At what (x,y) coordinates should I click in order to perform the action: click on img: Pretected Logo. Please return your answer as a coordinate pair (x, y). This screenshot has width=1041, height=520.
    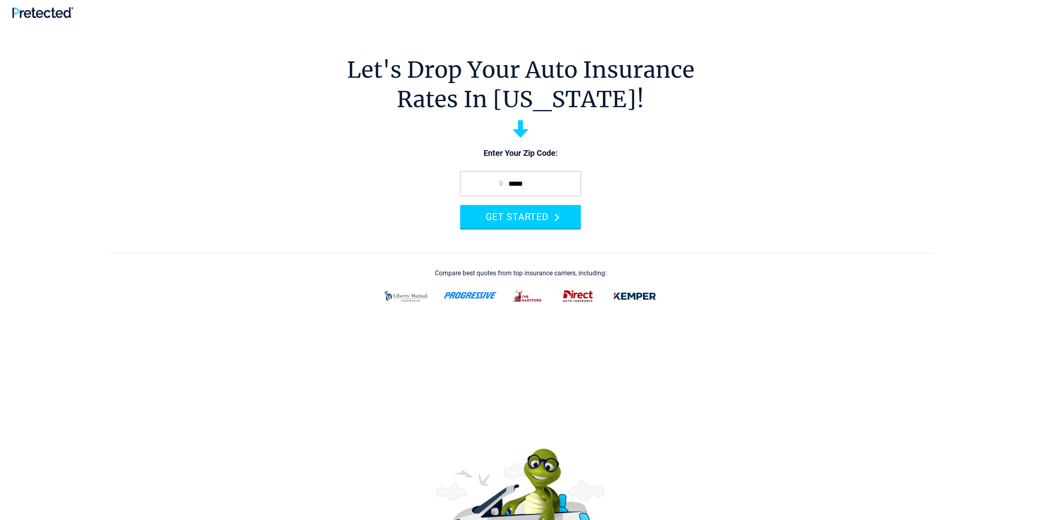
    Looking at the image, I should click on (43, 12).